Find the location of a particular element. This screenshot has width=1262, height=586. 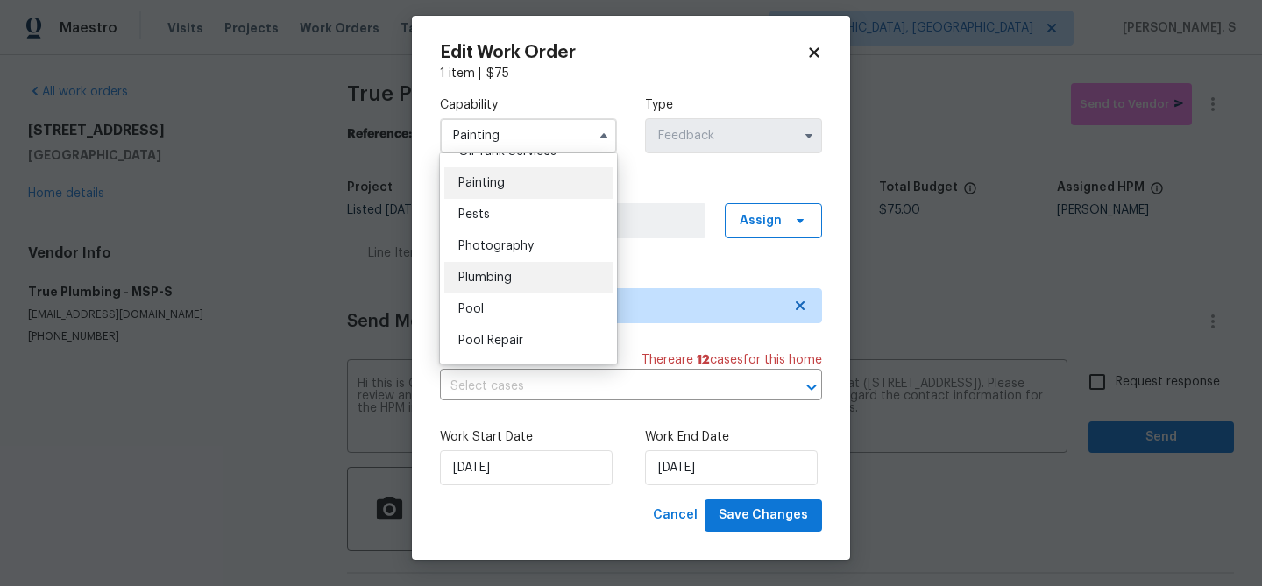

span: Pool is located at coordinates (471, 309).